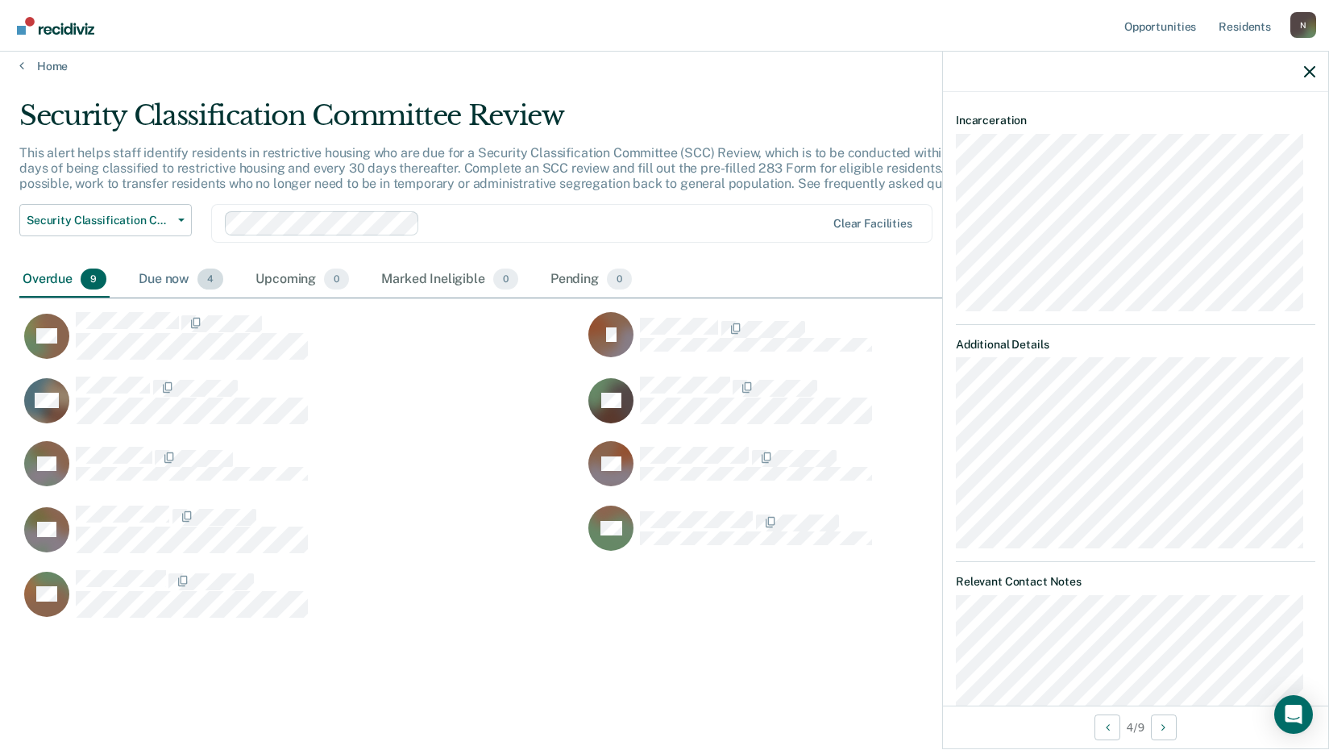 The height and width of the screenshot is (750, 1329). I want to click on button: Previous Opportunity, so click(1107, 727).